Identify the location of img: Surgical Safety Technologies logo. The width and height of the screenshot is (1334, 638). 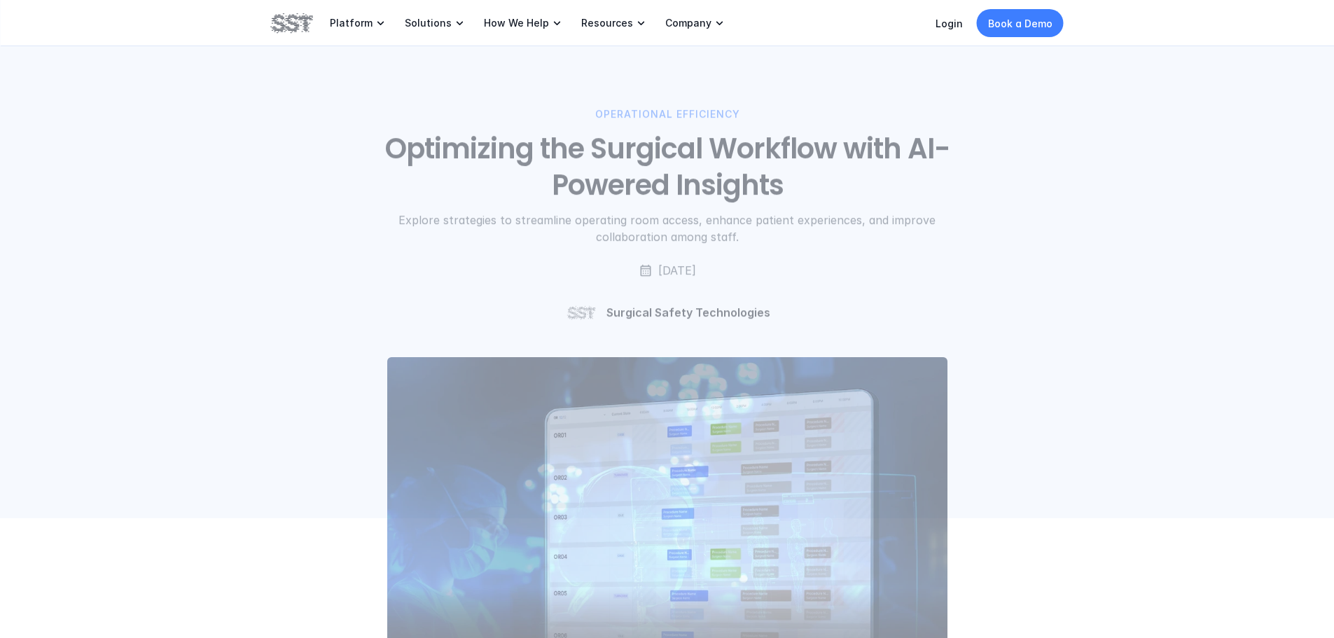
(581, 313).